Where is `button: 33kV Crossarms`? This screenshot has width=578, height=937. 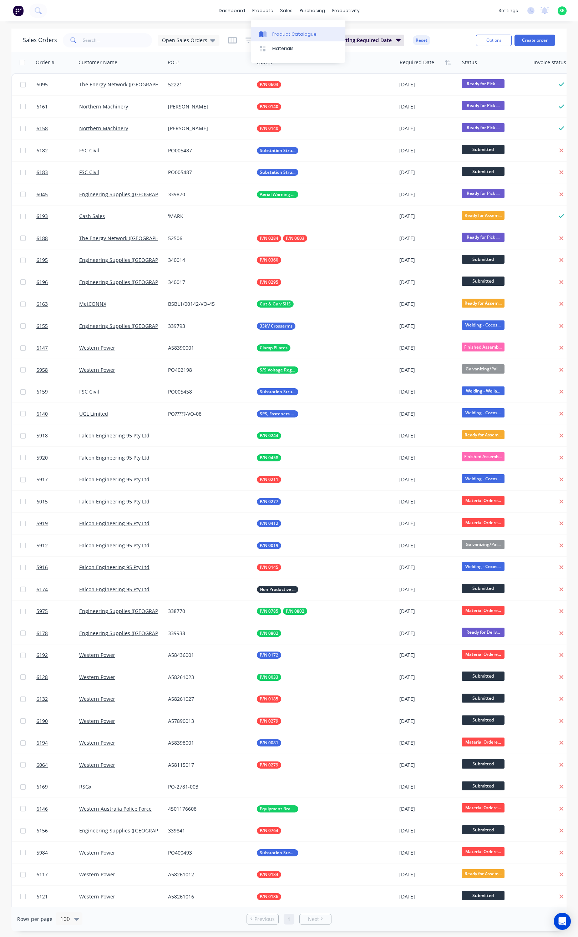
button: 33kV Crossarms is located at coordinates (276, 326).